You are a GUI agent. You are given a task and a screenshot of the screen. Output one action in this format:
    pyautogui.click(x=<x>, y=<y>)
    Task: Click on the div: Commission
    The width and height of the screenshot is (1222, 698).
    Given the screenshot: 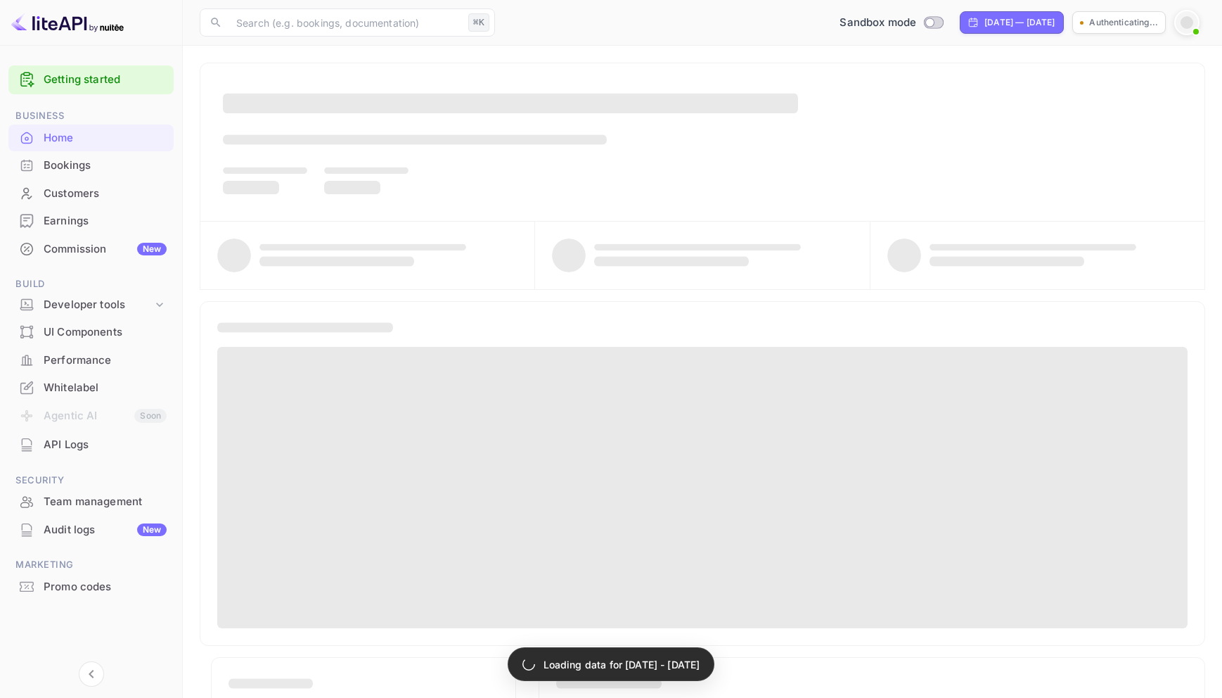 What is the action you would take?
    pyautogui.click(x=105, y=249)
    